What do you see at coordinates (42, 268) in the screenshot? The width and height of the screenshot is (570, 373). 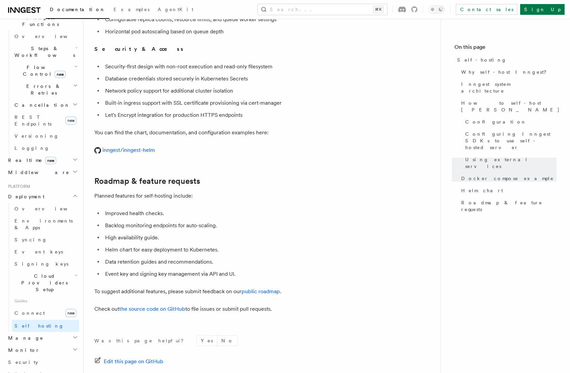 I see `div: Deployment` at bounding box center [42, 268].